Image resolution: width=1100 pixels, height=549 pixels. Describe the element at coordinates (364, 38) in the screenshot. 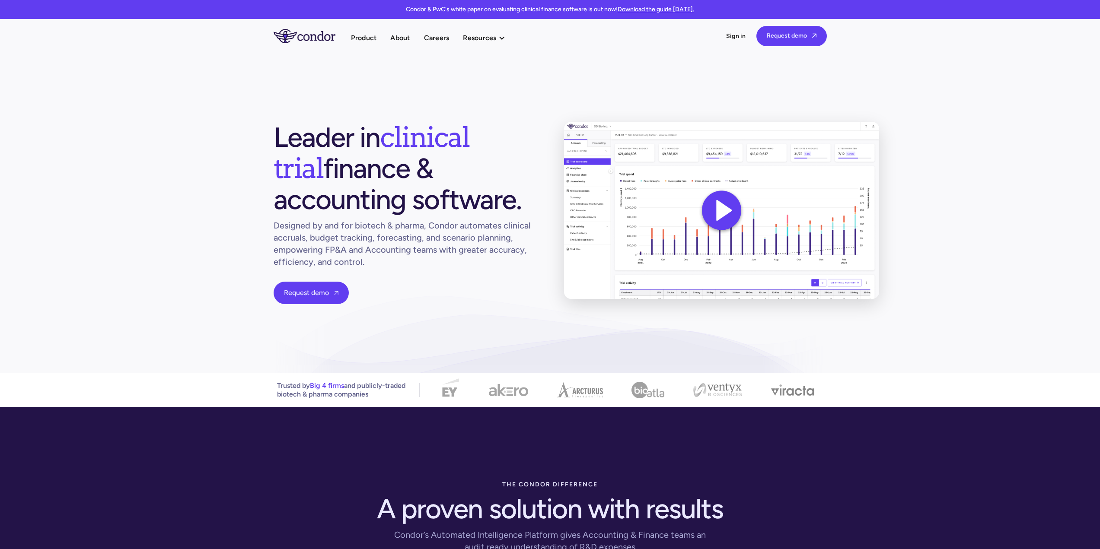

I see `a: Product` at that location.